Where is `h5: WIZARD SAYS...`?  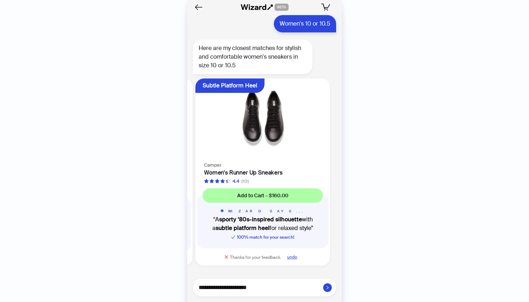 h5: WIZARD SAYS... is located at coordinates (263, 211).